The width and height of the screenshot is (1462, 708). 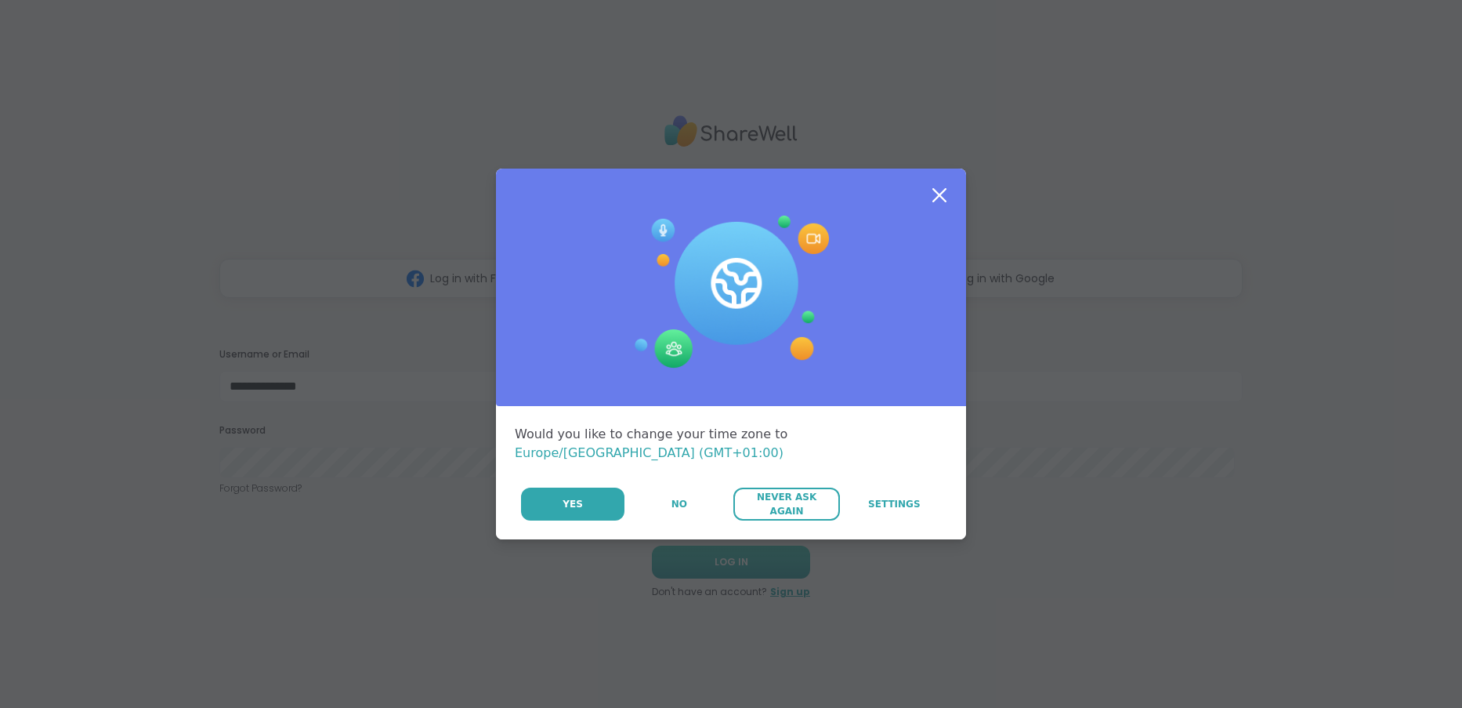 What do you see at coordinates (731, 292) in the screenshot?
I see `img: Session Experience` at bounding box center [731, 292].